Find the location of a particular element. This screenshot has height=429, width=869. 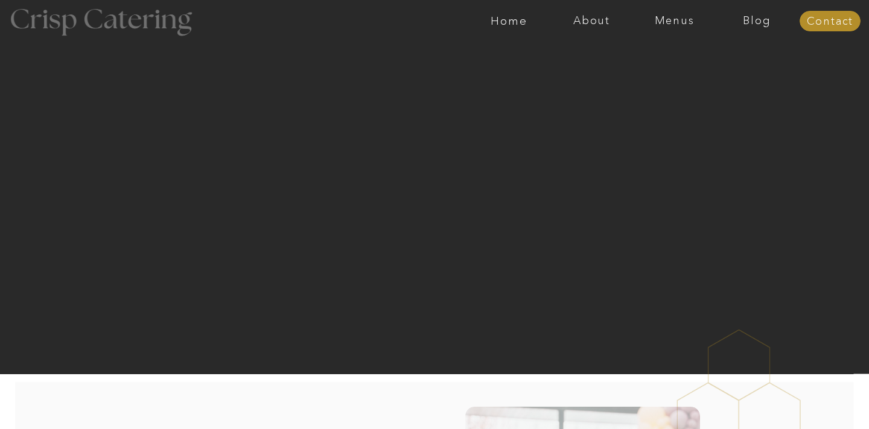

nav: Blog is located at coordinates (756, 21).